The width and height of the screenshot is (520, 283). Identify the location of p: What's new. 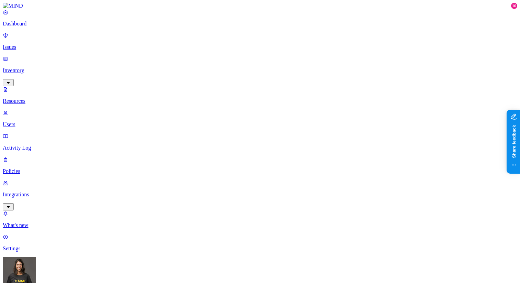
(260, 225).